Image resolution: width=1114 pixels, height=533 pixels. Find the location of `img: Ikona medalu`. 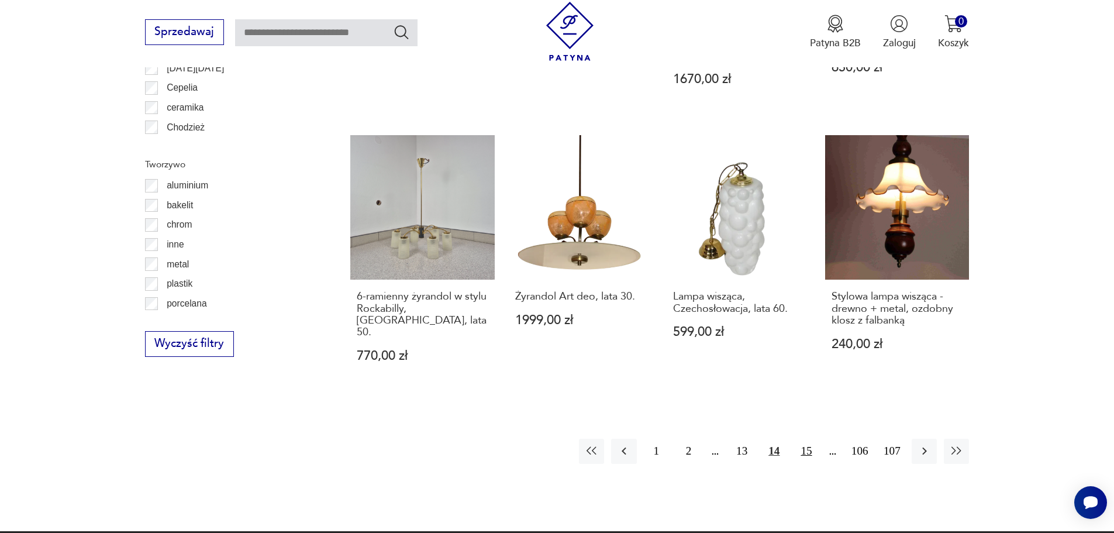

img: Ikona medalu is located at coordinates (835, 23).